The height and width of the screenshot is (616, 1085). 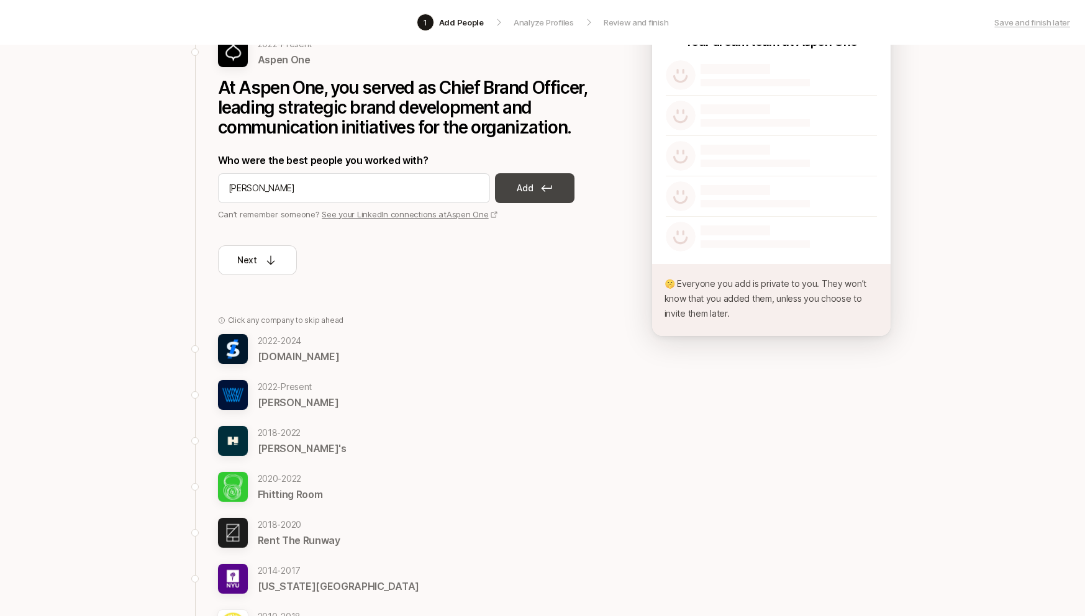 I want to click on p: 1, so click(x=426, y=22).